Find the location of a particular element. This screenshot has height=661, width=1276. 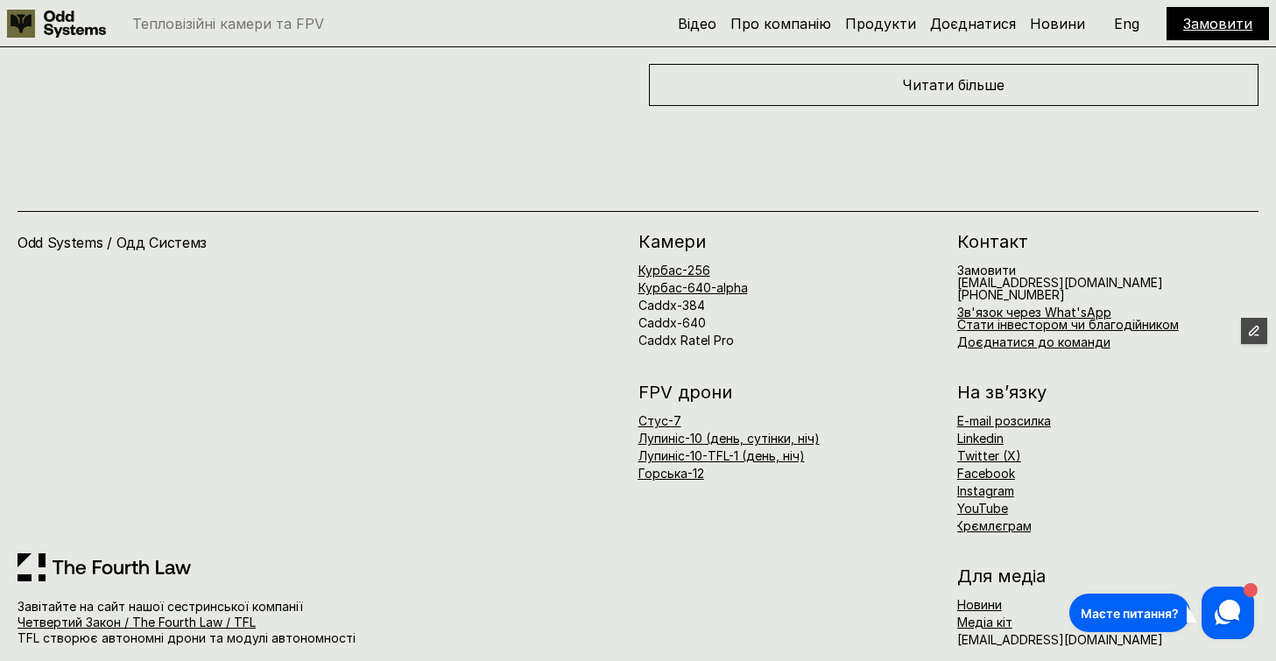

h2: Контакт is located at coordinates (1108, 242).